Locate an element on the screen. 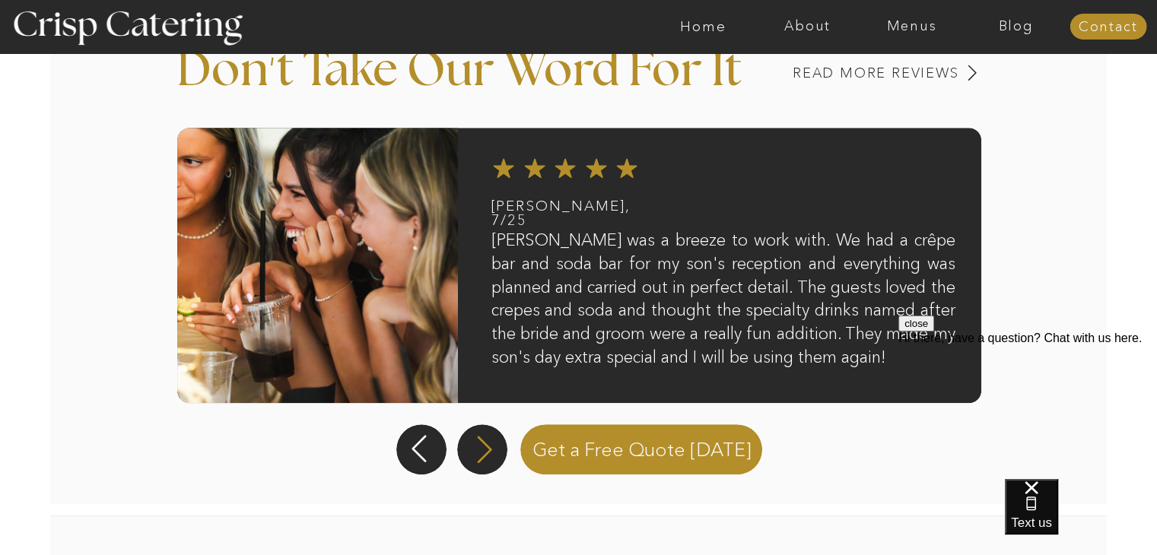 This screenshot has height=555, width=1157. p: Don t Take Our Word For It is located at coordinates (479, 82).